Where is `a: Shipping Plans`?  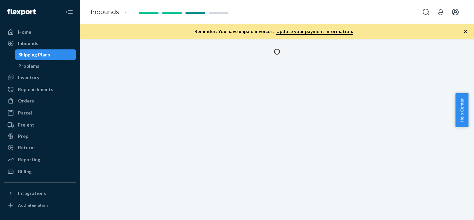
a: Shipping Plans is located at coordinates (46, 55).